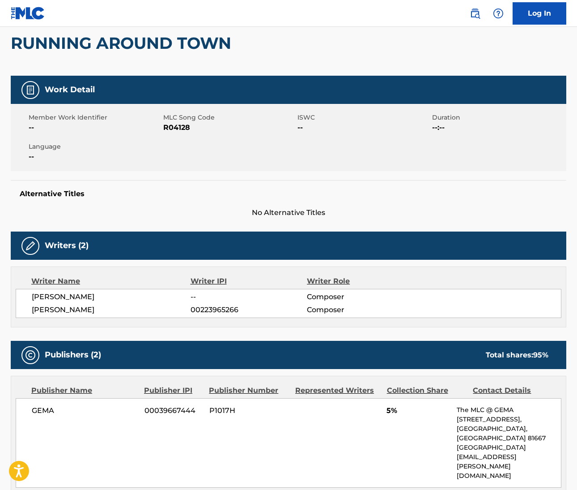 The image size is (577, 490). Describe the element at coordinates (475, 13) in the screenshot. I see `img: search` at that location.